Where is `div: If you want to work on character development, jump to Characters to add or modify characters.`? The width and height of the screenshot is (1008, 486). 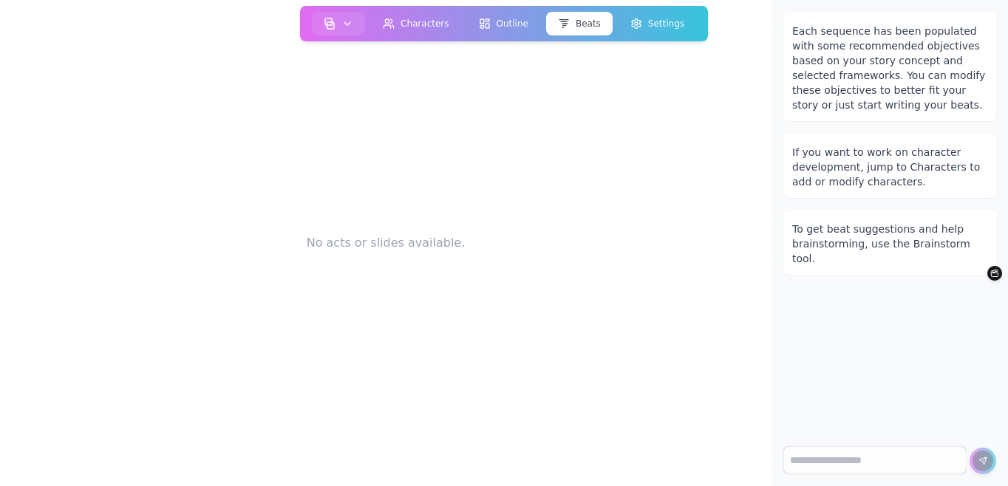 div: If you want to work on character development, jump to Characters to add or modify characters. is located at coordinates (890, 167).